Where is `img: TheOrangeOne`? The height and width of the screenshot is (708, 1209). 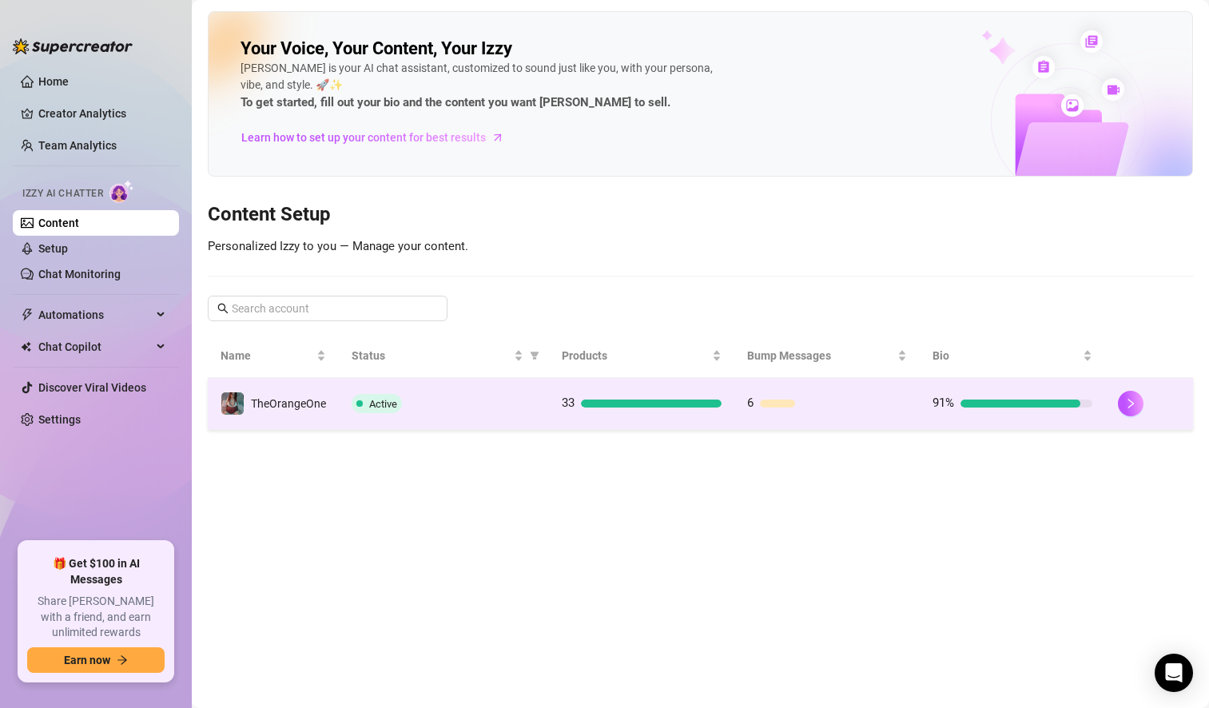
img: TheOrangeOne is located at coordinates (233, 404).